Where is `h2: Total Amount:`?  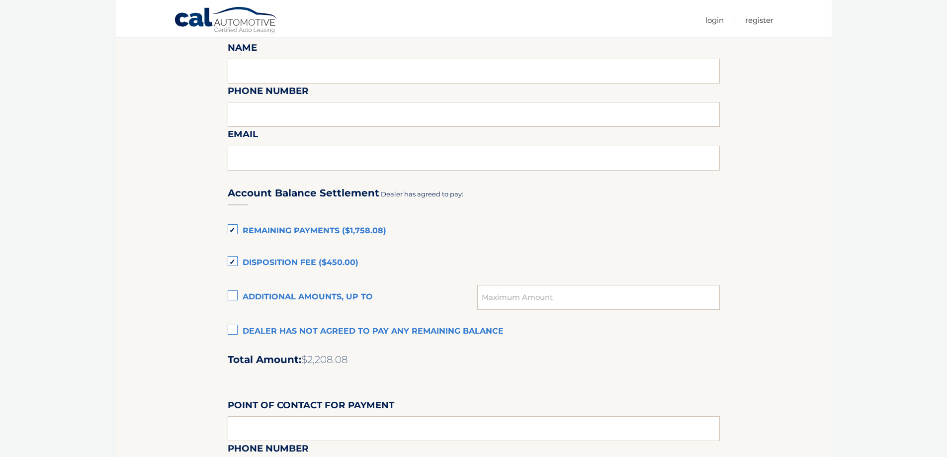
h2: Total Amount: is located at coordinates (474, 359).